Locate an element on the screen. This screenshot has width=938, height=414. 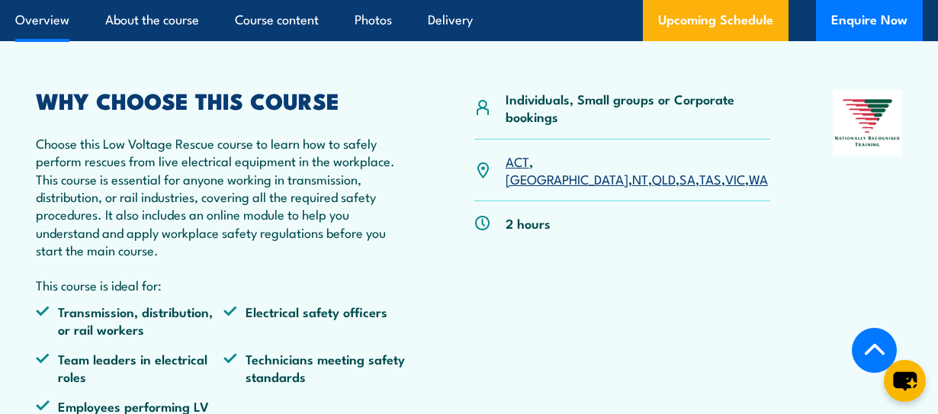
button: chat-button is located at coordinates (904, 381).